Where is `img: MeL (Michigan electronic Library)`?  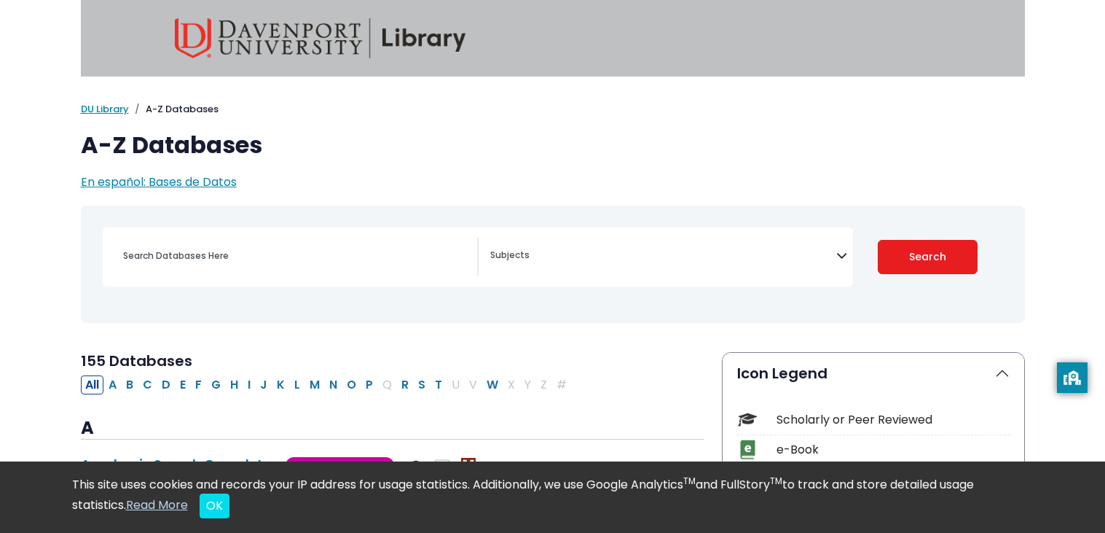 img: MeL (Michigan electronic Library) is located at coordinates (469, 465).